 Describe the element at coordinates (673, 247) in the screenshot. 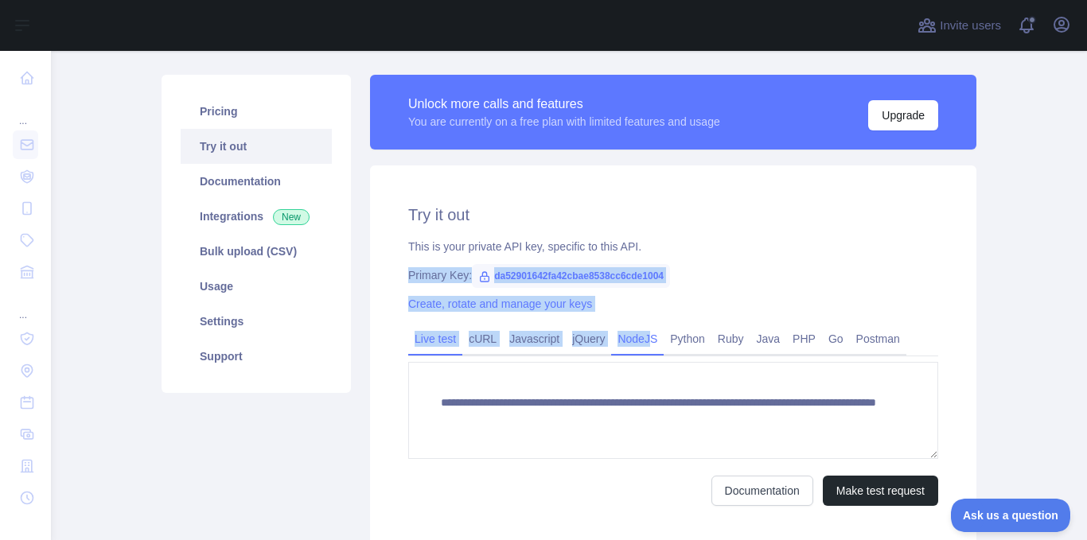

I see `div: This is your private API key, specific to this API.` at that location.